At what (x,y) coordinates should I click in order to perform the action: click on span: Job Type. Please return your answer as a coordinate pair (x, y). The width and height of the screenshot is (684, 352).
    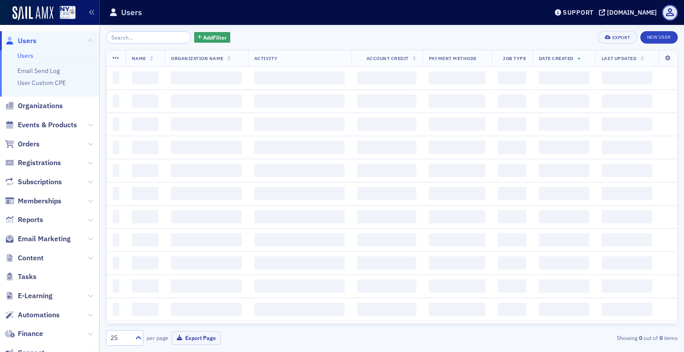
    Looking at the image, I should click on (514, 58).